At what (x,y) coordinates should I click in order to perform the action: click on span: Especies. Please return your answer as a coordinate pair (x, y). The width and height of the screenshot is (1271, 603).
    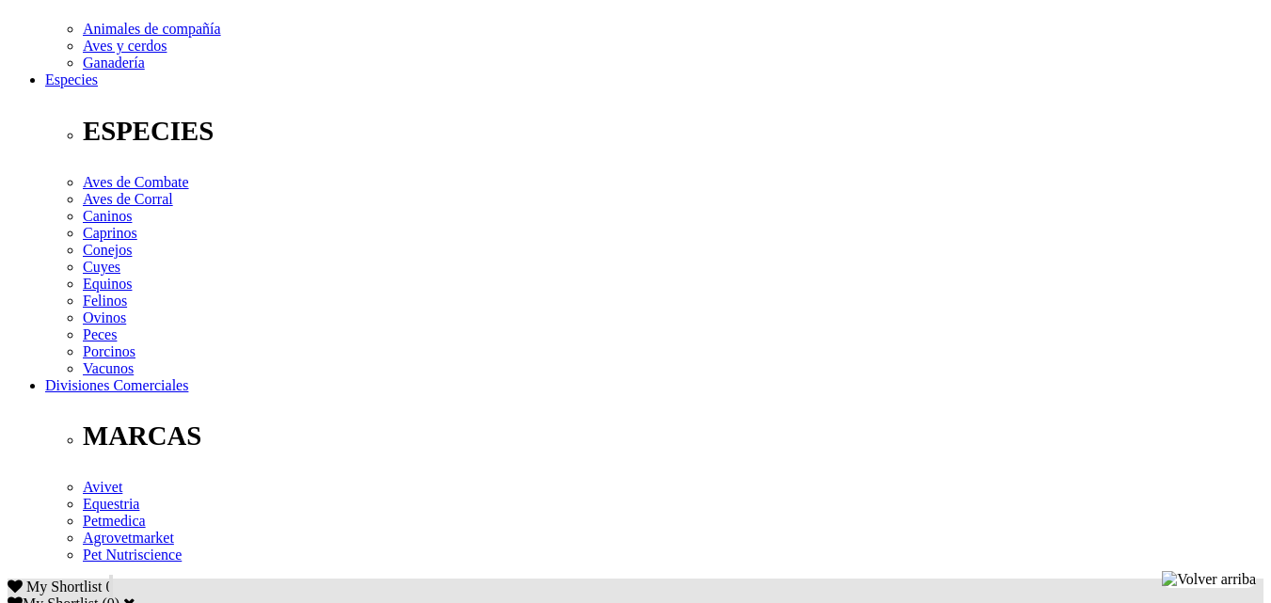
    Looking at the image, I should click on (71, 79).